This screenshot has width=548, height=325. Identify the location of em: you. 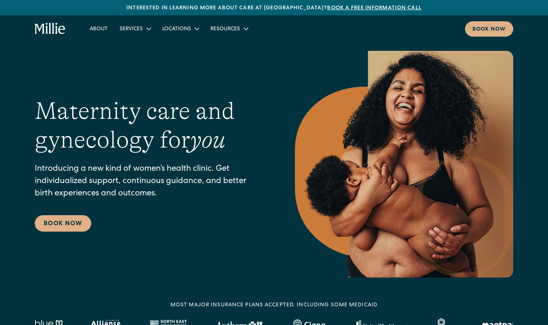
(208, 140).